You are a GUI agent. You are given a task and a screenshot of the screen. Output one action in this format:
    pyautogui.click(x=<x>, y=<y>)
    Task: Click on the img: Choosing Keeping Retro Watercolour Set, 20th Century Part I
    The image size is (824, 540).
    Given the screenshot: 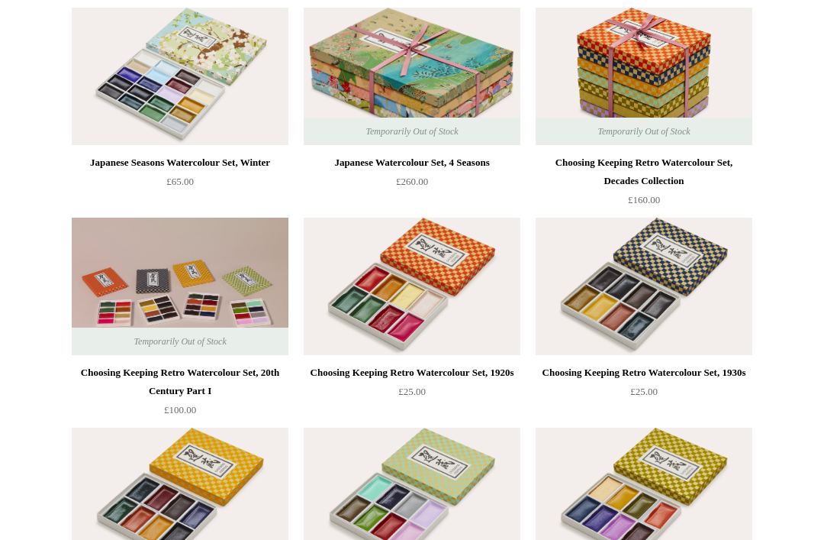 What is the action you would take?
    pyautogui.click(x=180, y=287)
    